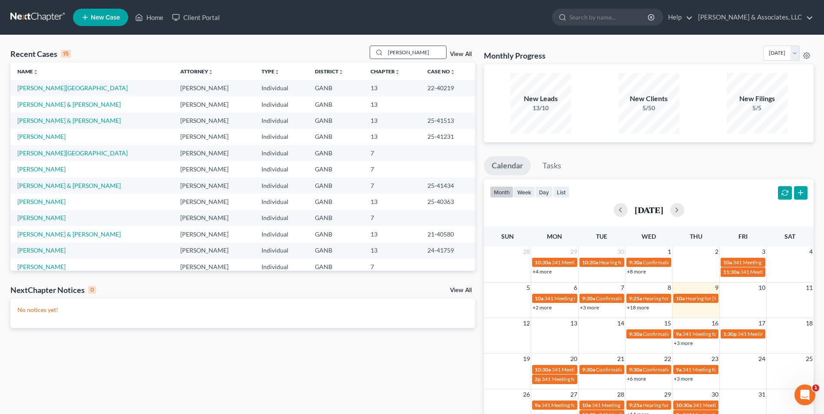  I want to click on span: 13, so click(574, 324).